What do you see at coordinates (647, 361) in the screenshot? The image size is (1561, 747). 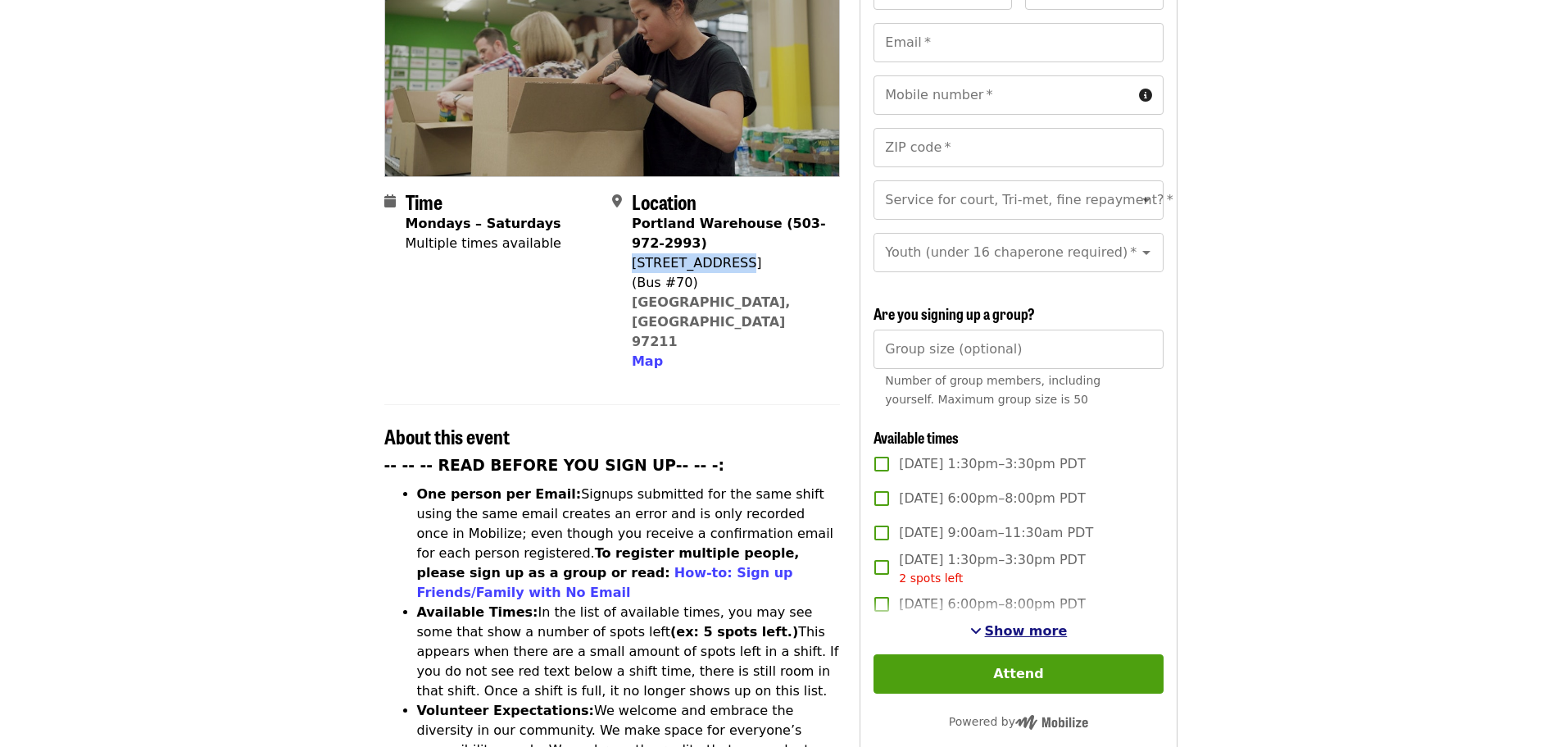 I see `span: Map` at bounding box center [647, 361].